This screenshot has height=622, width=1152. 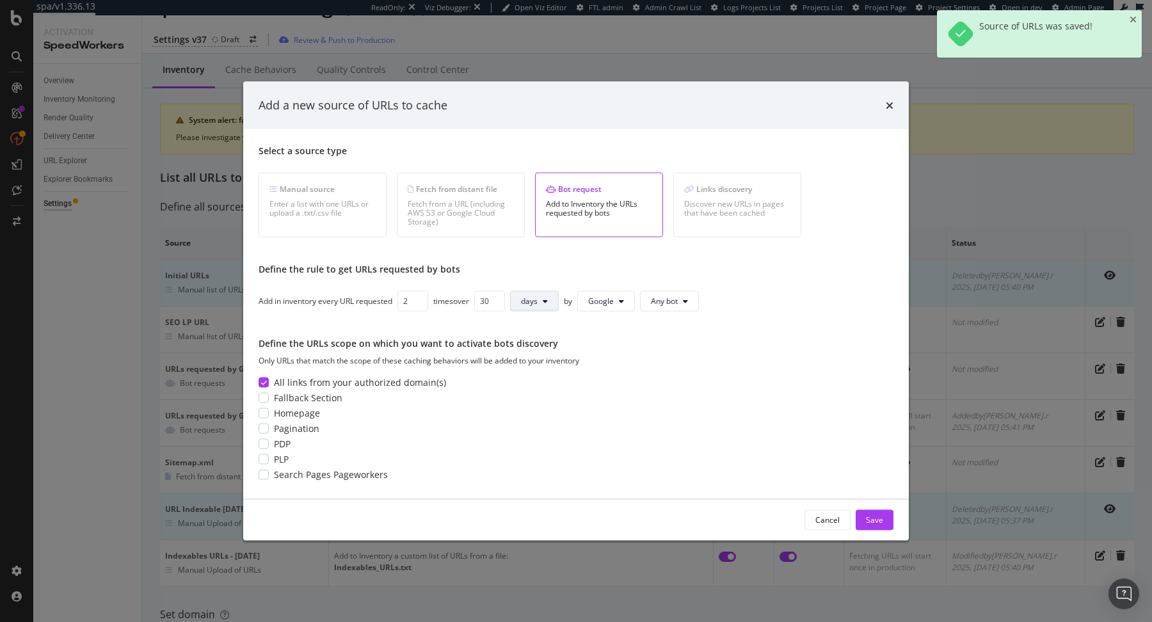 I want to click on span: PDP, so click(x=282, y=444).